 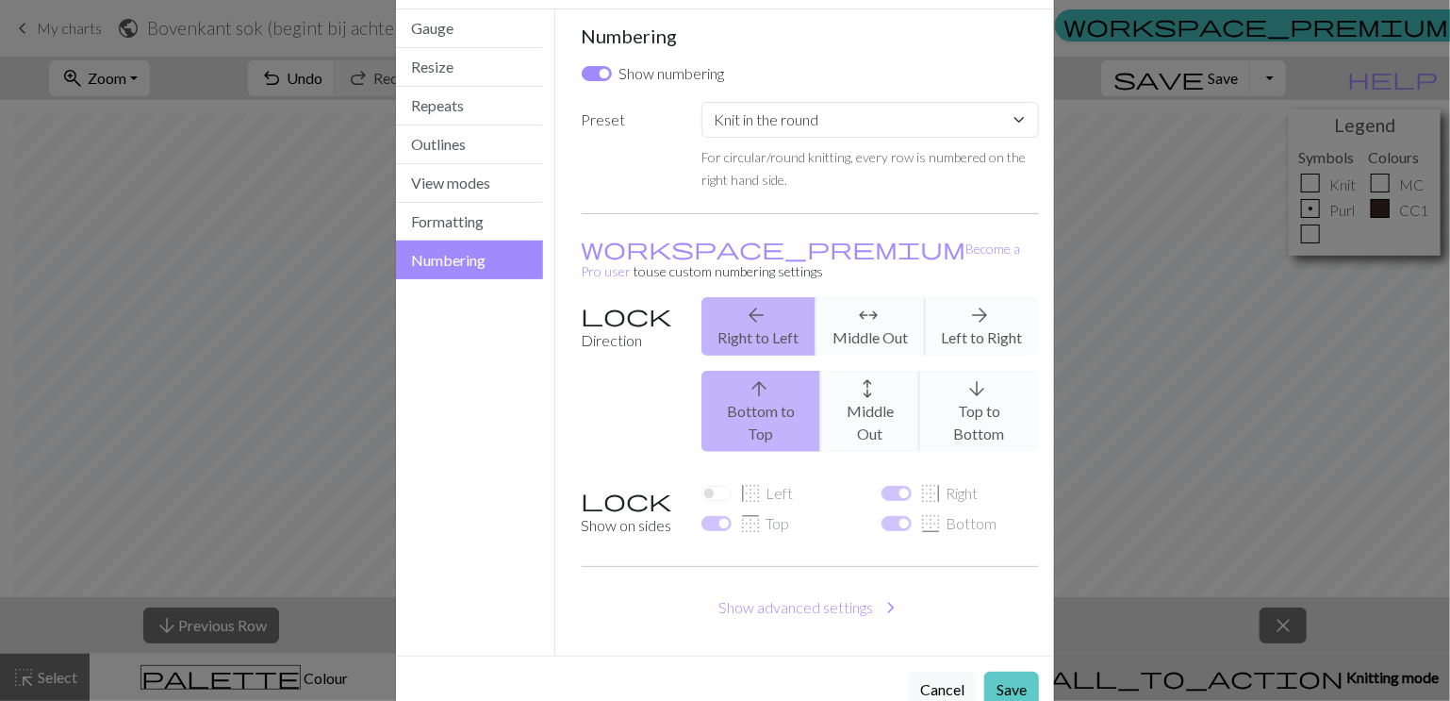 What do you see at coordinates (750, 523) in the screenshot?
I see `span: border_top` at bounding box center [750, 523].